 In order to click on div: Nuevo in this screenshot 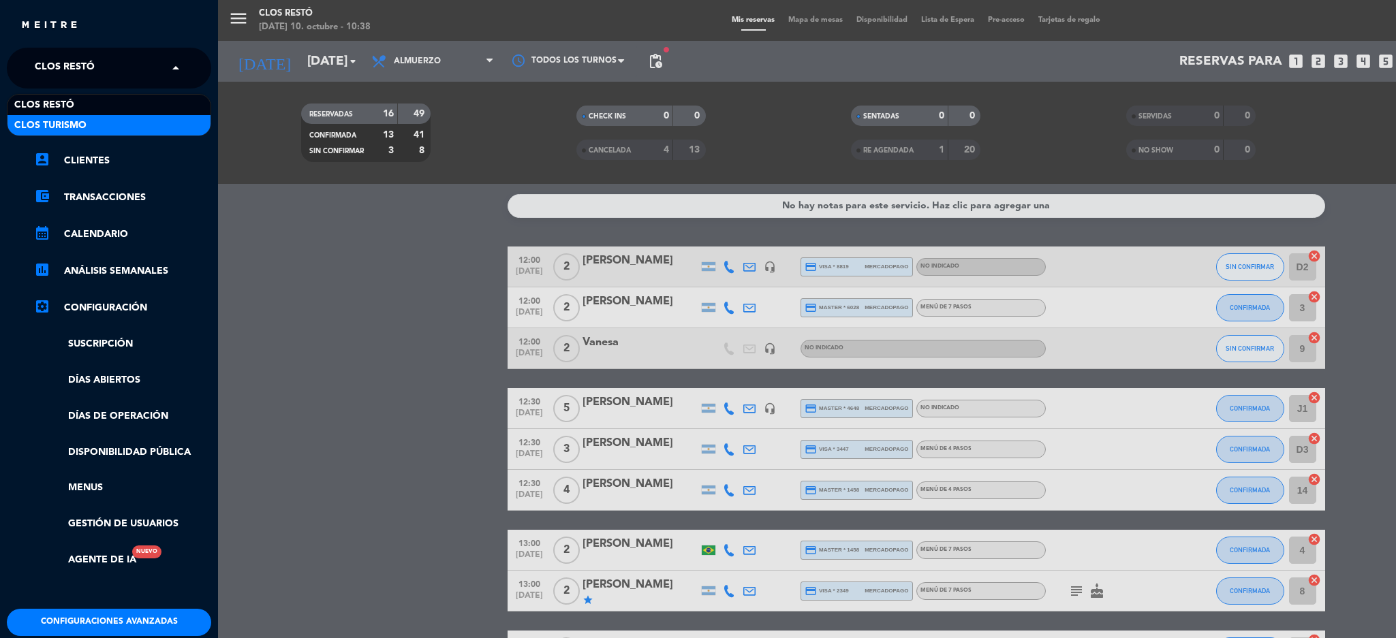, I will do `click(146, 552)`.